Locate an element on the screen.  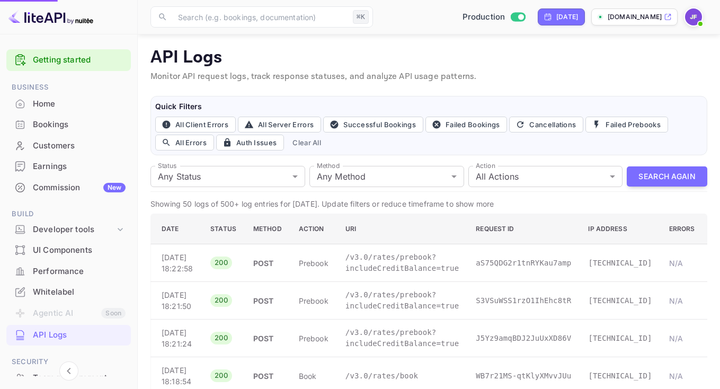
p: WB7r21MS-qtKlyXMvvJUu is located at coordinates (524, 376).